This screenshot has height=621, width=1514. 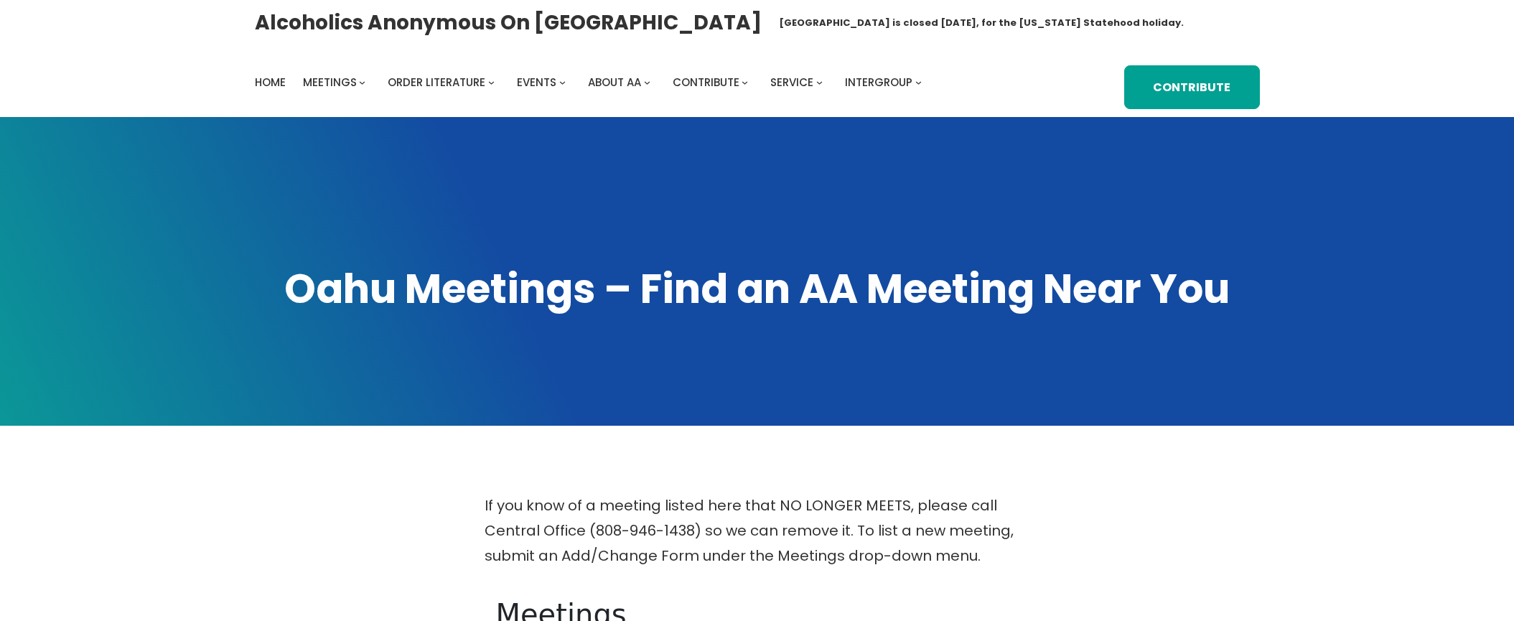 What do you see at coordinates (536, 82) in the screenshot?
I see `span: Events` at bounding box center [536, 82].